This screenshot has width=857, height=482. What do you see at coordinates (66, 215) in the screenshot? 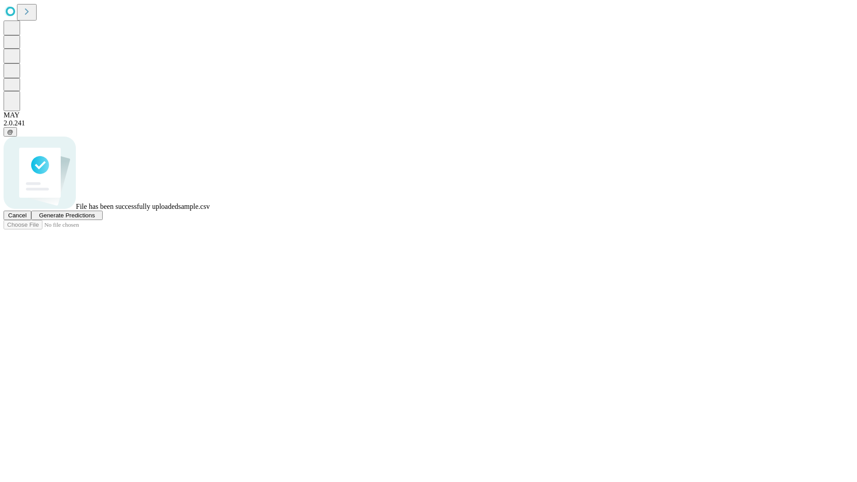
I see `span: Generate Predictions` at bounding box center [66, 215].